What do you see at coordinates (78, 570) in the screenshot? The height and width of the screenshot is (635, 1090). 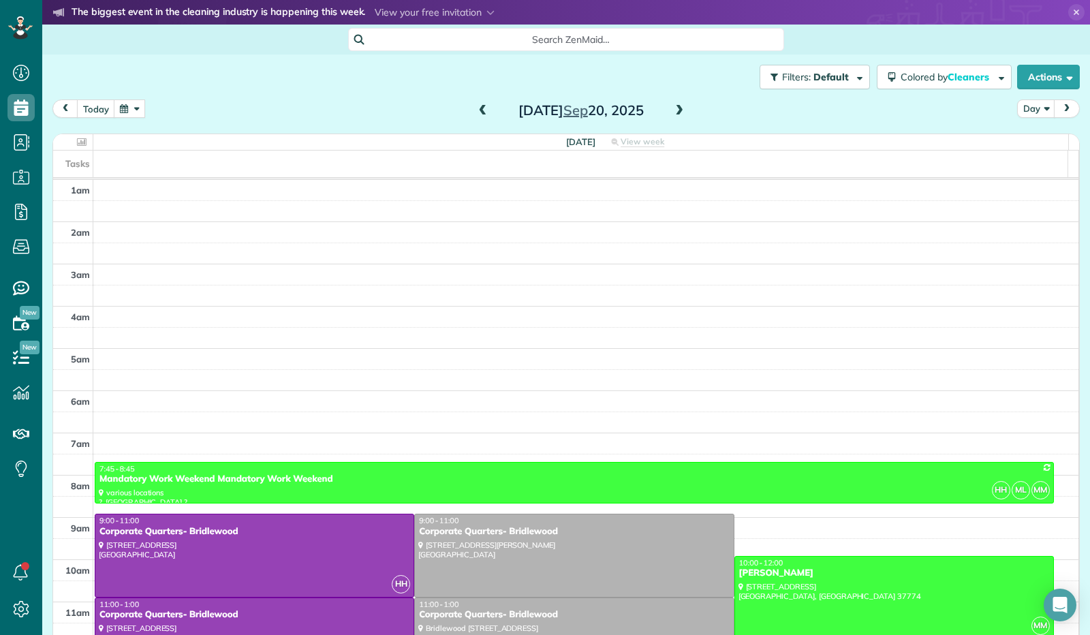 I see `span: 10am` at bounding box center [78, 570].